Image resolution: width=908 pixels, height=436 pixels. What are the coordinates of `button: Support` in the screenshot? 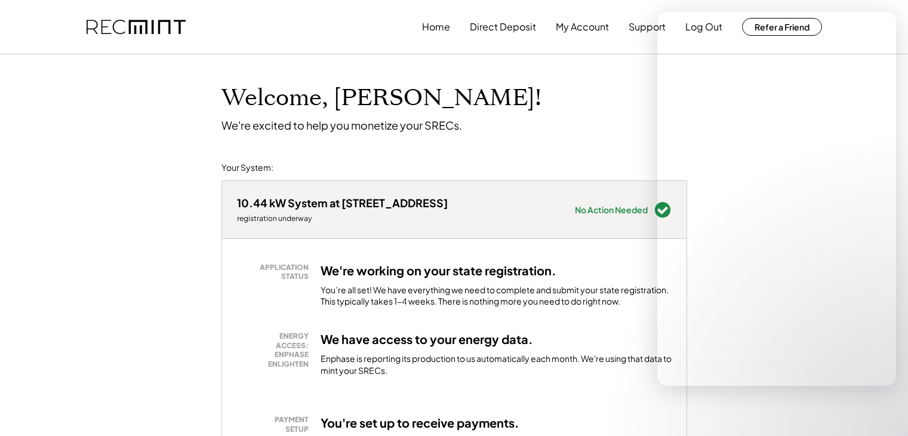 It's located at (647, 27).